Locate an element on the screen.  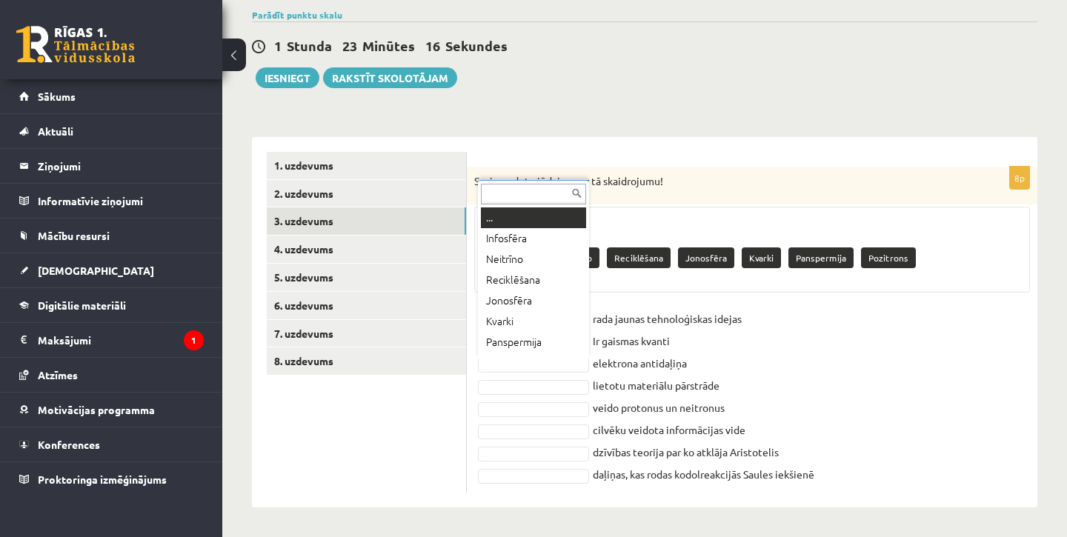
div: Neitrīno is located at coordinates (533, 259).